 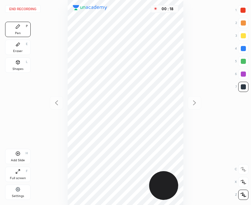 I want to click on div: 5, so click(x=242, y=61).